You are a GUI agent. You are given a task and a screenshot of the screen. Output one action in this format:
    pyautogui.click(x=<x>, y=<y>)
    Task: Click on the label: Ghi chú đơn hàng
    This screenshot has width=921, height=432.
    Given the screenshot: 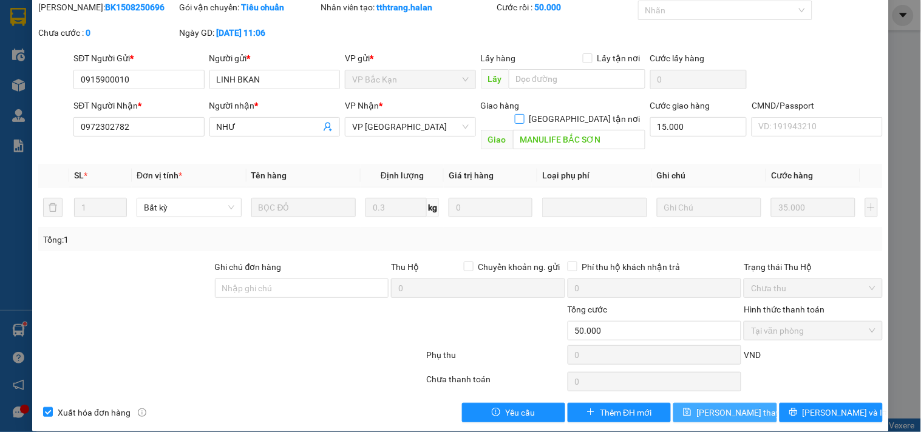 What is the action you would take?
    pyautogui.click(x=248, y=267)
    